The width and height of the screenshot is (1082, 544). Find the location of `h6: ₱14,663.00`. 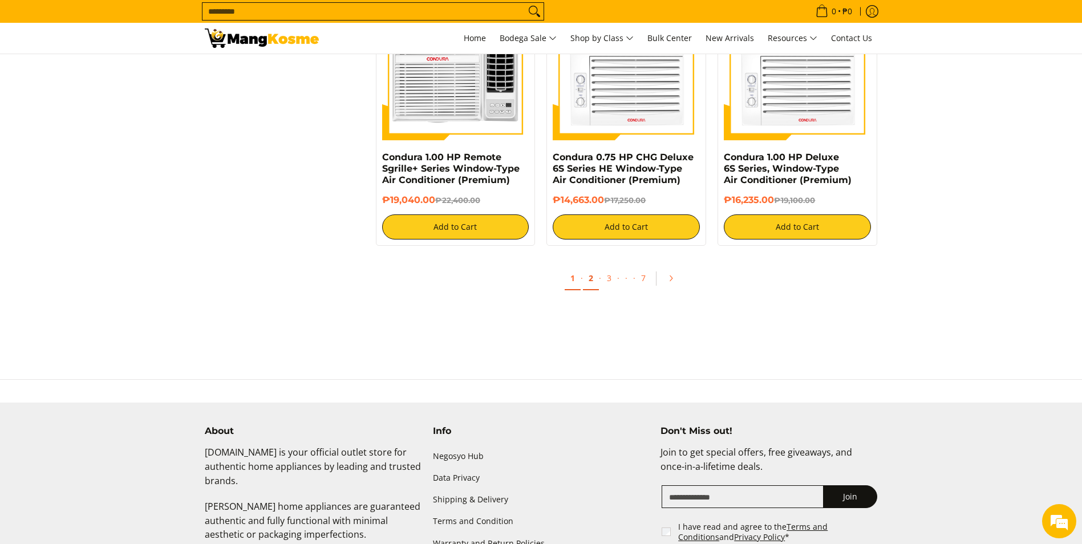

h6: ₱14,663.00 is located at coordinates (626, 200).